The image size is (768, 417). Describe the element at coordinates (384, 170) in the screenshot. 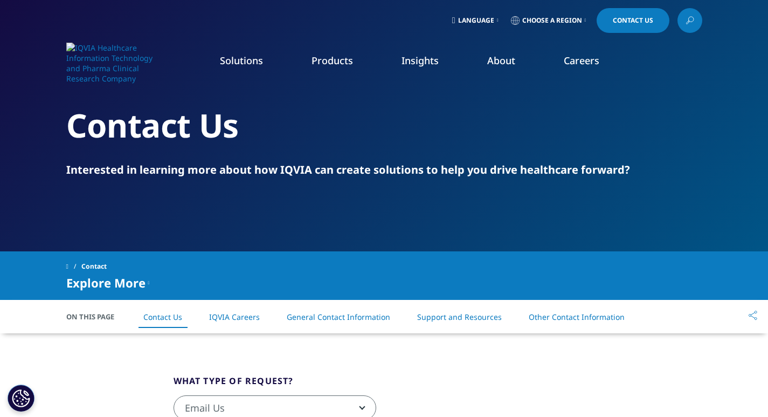

I see `div: Interested in learning more about how IQVIA can create solutions to help you drive healthcare for...` at that location.